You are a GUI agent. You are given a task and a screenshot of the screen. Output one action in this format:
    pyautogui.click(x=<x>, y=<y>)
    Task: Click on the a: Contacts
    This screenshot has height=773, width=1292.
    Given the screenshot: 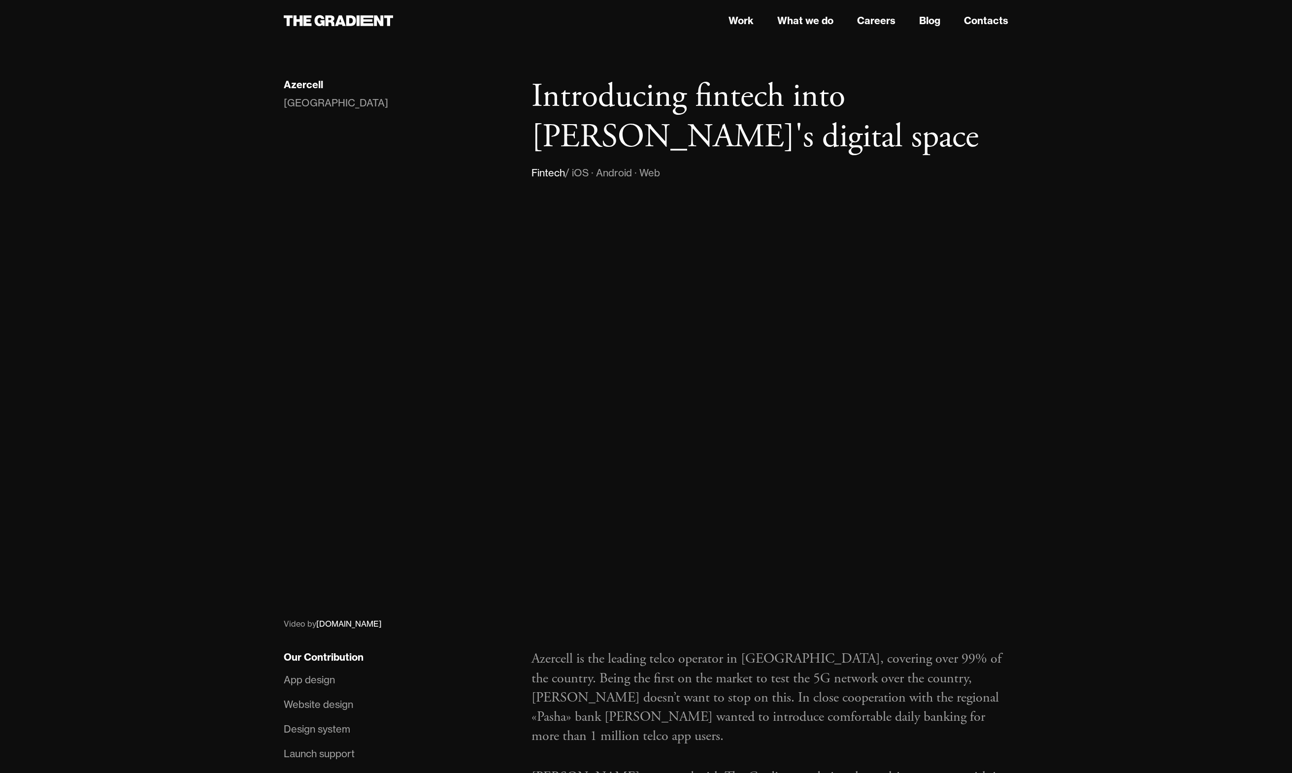 What is the action you would take?
    pyautogui.click(x=986, y=21)
    